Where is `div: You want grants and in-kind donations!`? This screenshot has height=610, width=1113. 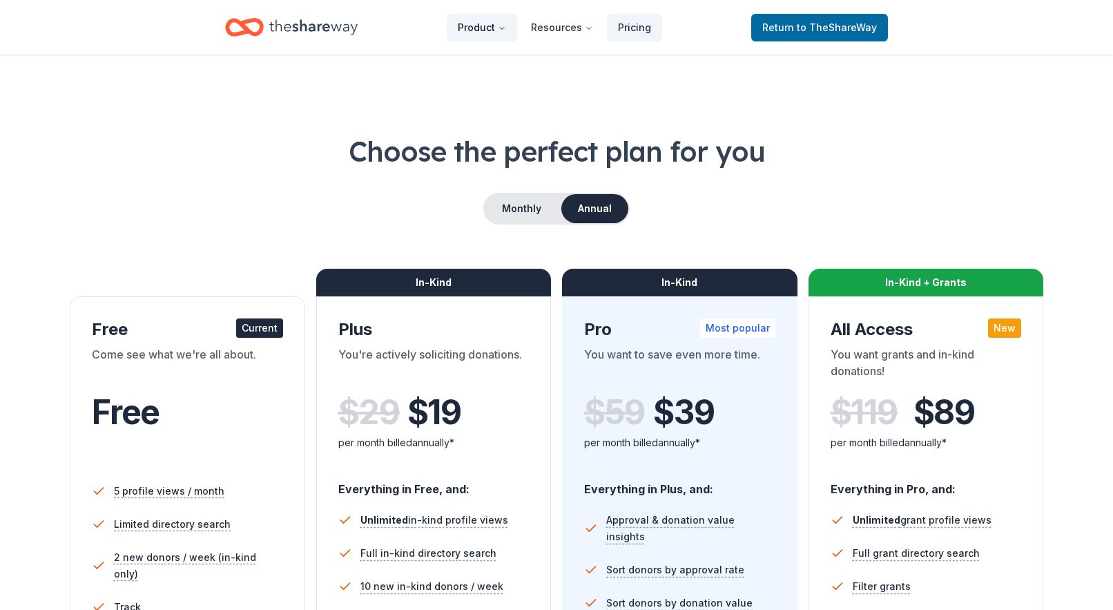
div: You want grants and in-kind donations! is located at coordinates (926, 365).